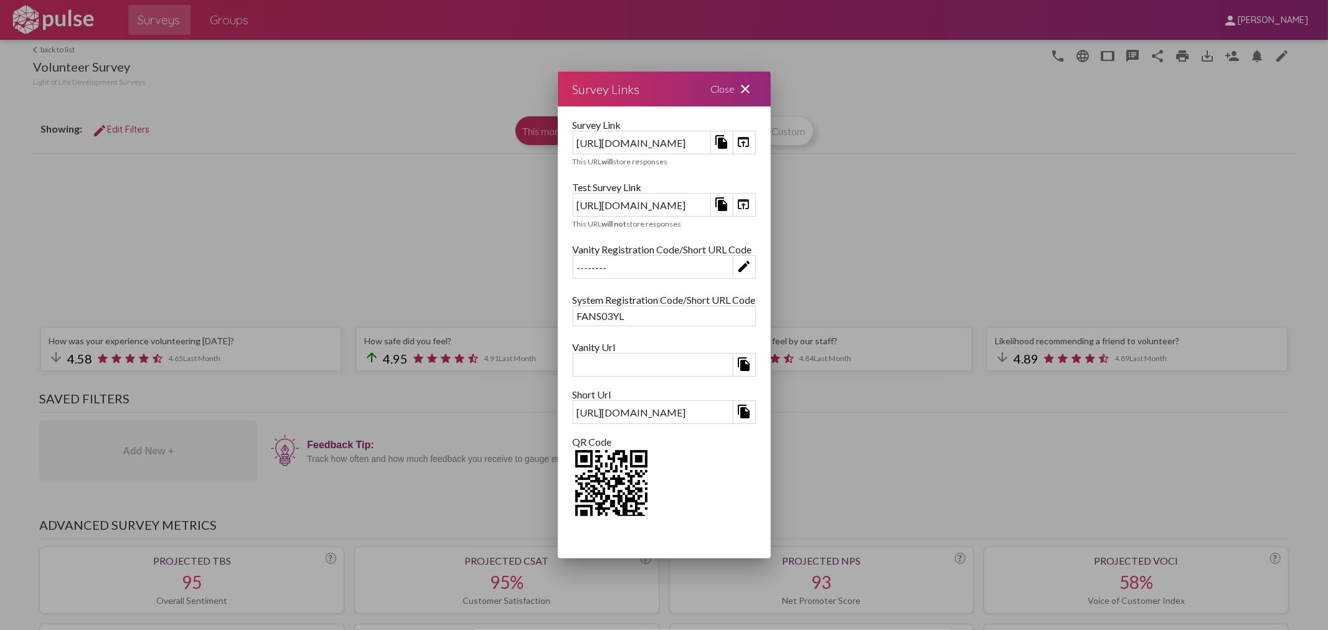 The width and height of the screenshot is (1328, 630). What do you see at coordinates (664, 441) in the screenshot?
I see `div: QR Code` at bounding box center [664, 441].